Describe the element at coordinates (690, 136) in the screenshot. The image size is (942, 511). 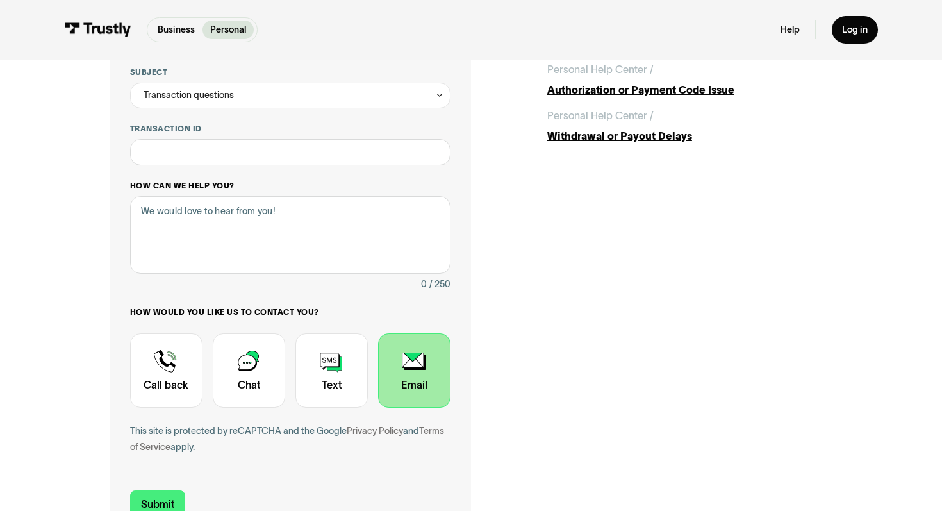
I see `div: Withdrawal or Payout Delays` at that location.